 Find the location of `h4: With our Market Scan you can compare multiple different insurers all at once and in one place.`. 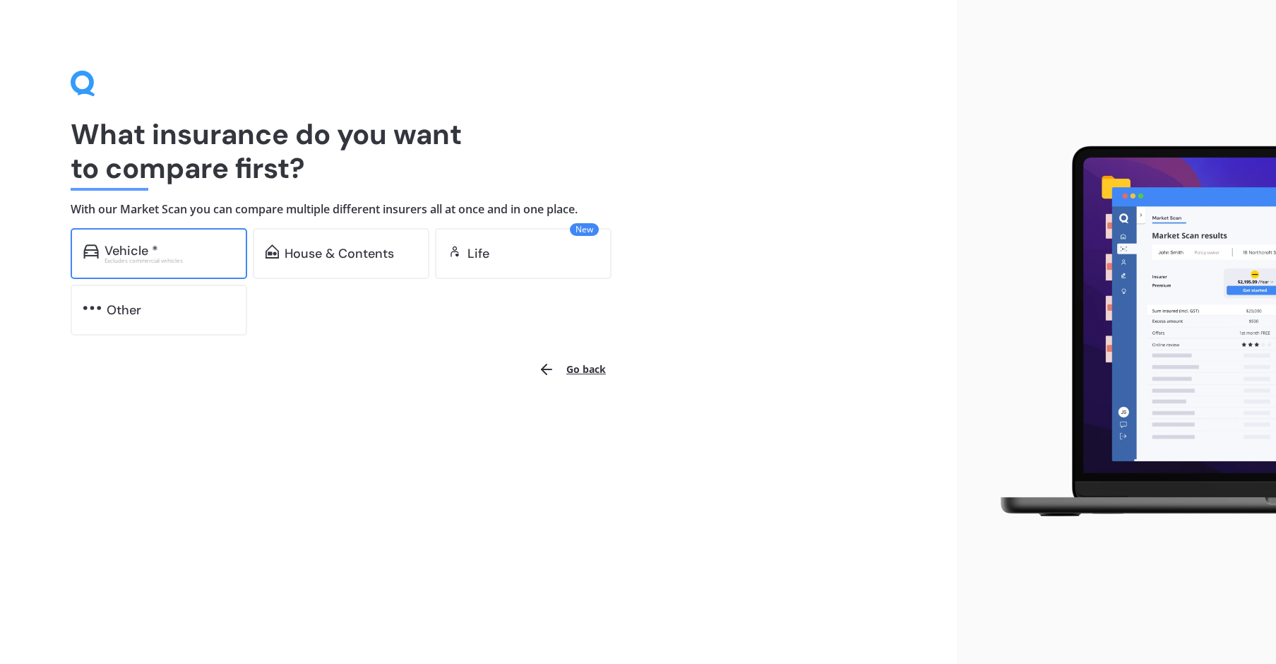

h4: With our Market Scan you can compare multiple different insurers all at once and in one place. is located at coordinates (478, 209).